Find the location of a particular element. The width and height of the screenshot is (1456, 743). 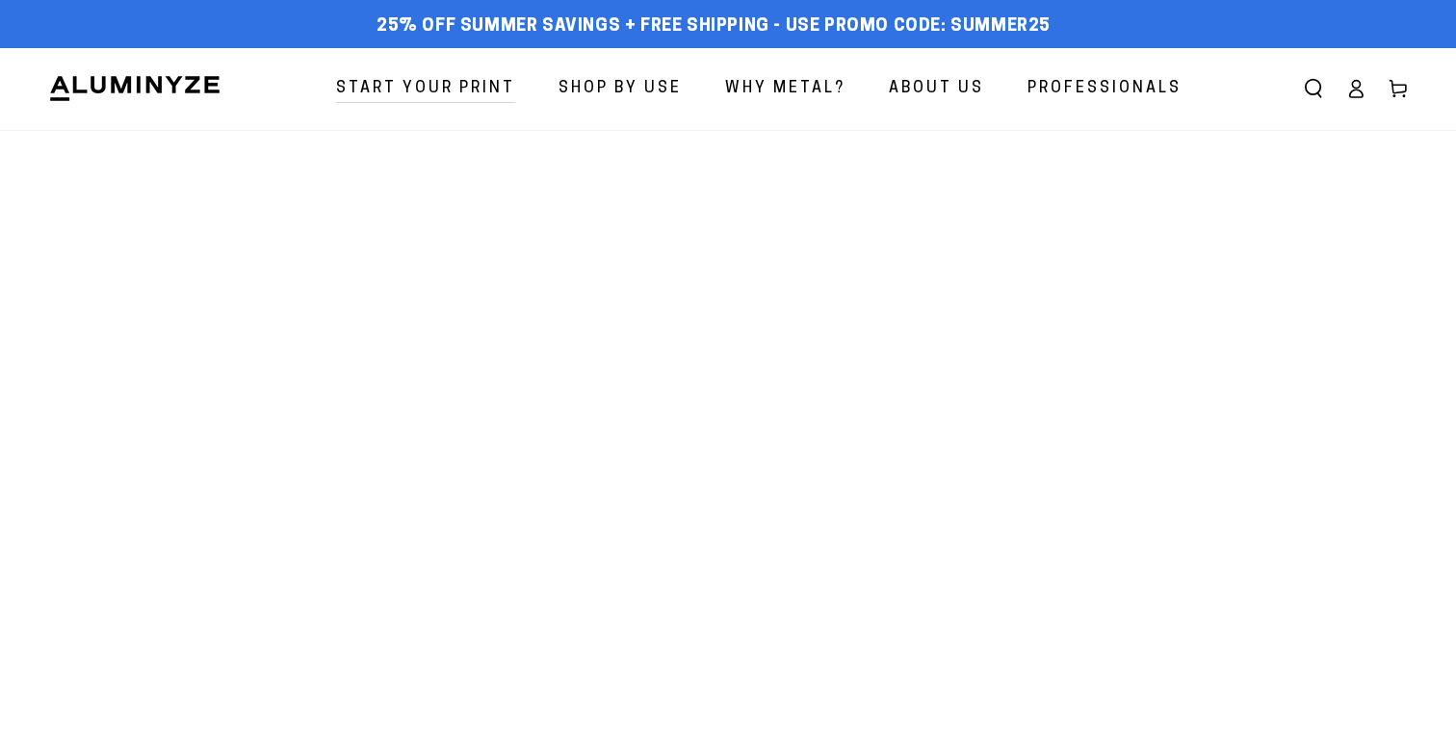

a: Start Your Print is located at coordinates (426, 89).